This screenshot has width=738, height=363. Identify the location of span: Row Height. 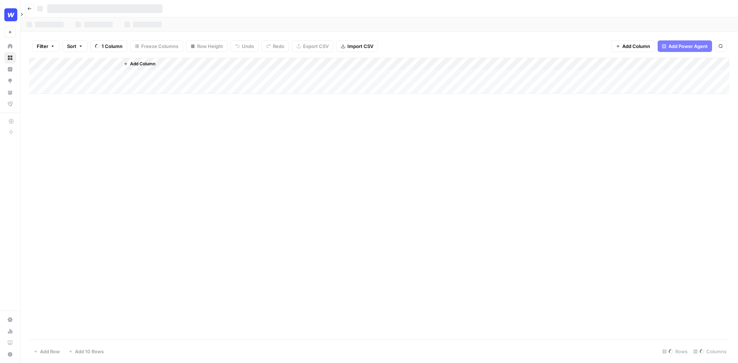
(210, 46).